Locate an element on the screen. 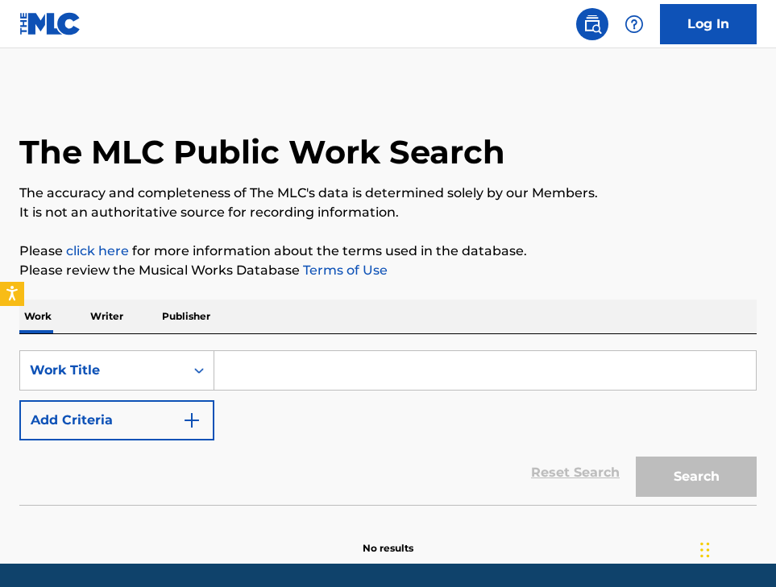 The image size is (776, 587). a: Terms of Use is located at coordinates (343, 270).